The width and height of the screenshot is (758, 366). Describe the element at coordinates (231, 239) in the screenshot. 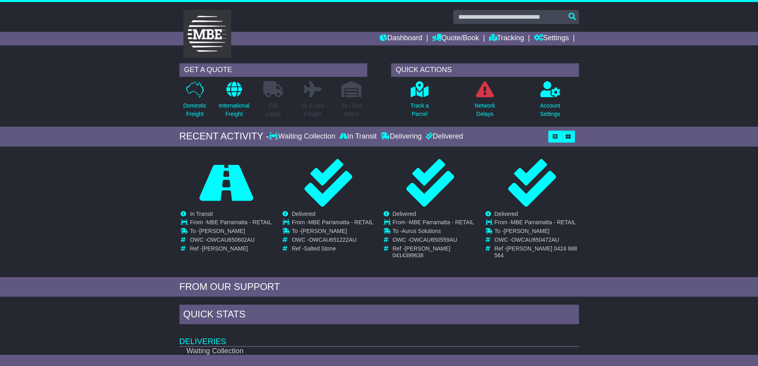

I see `span: OWCAU650602AU` at that location.